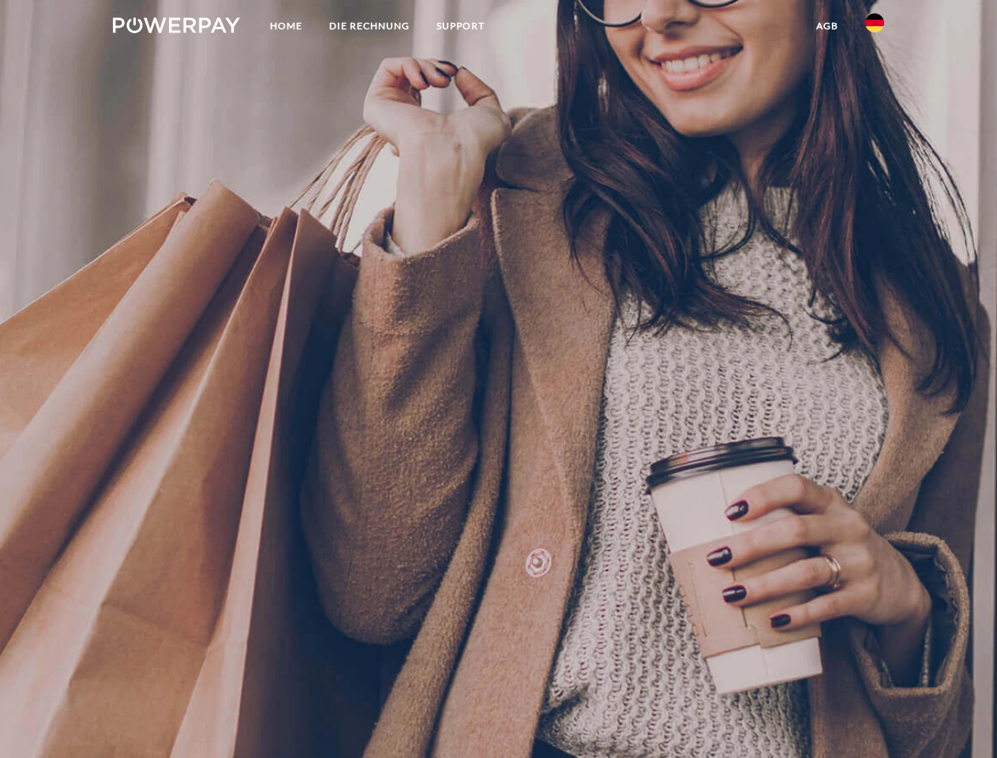  What do you see at coordinates (286, 26) in the screenshot?
I see `a: Home` at bounding box center [286, 26].